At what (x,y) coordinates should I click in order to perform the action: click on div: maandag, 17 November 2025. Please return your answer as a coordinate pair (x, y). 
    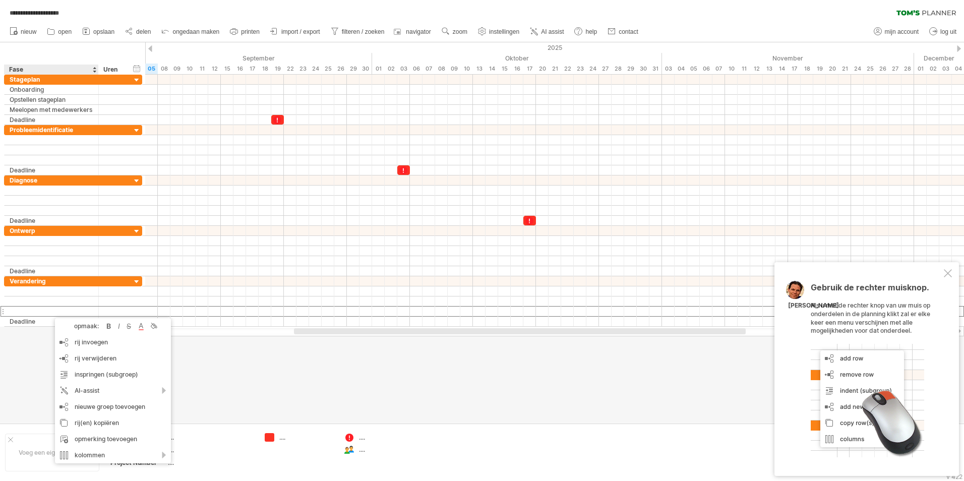
    Looking at the image, I should click on (794, 69).